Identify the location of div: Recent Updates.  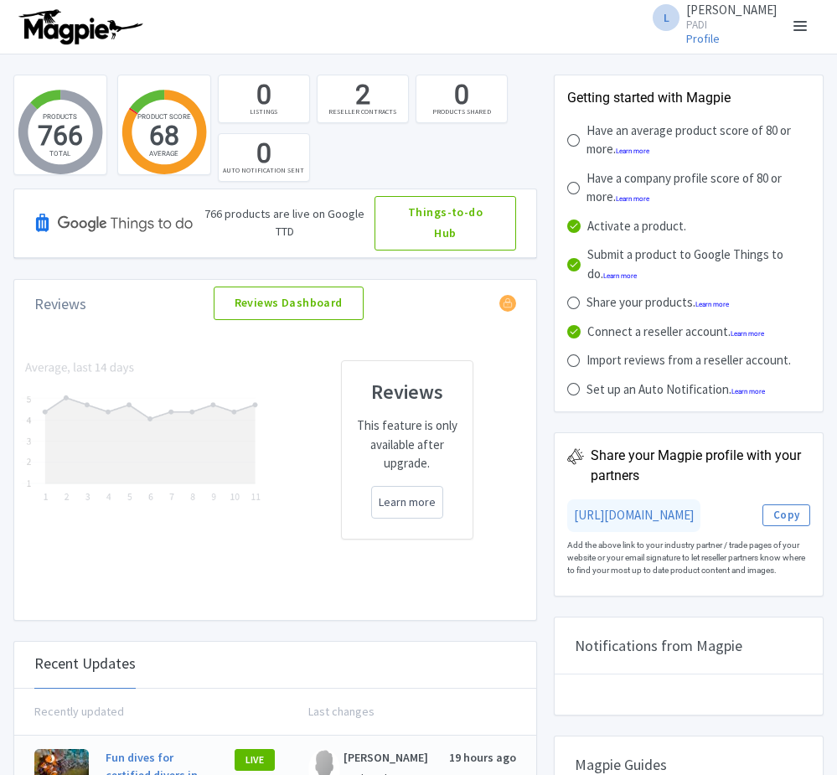
(85, 664).